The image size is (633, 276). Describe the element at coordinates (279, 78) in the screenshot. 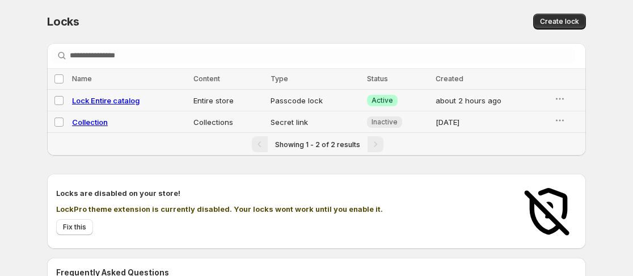

I see `span: Type` at that location.